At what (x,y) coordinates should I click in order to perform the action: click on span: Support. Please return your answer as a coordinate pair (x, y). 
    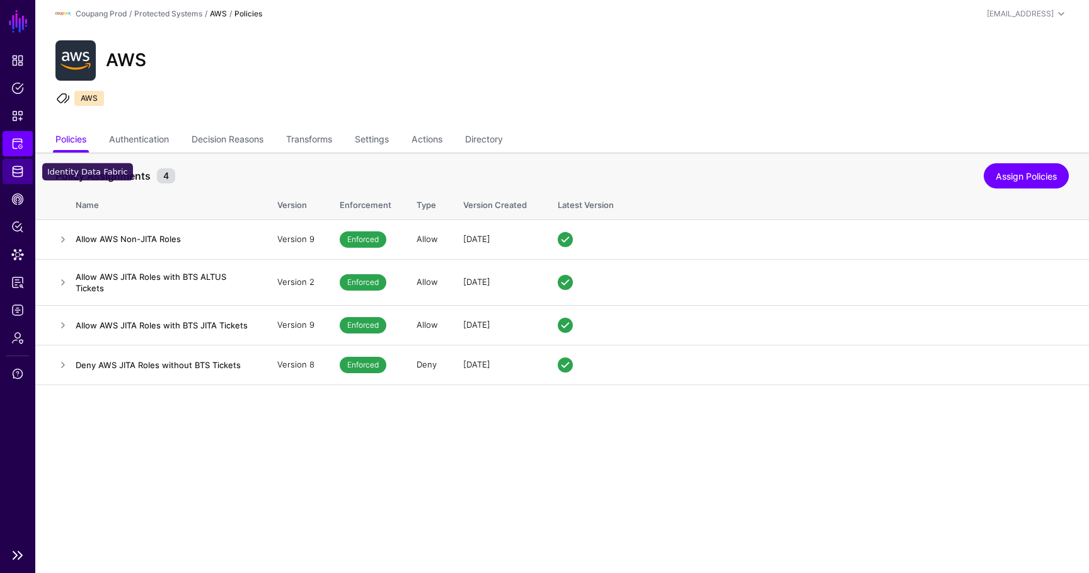
    Looking at the image, I should click on (18, 374).